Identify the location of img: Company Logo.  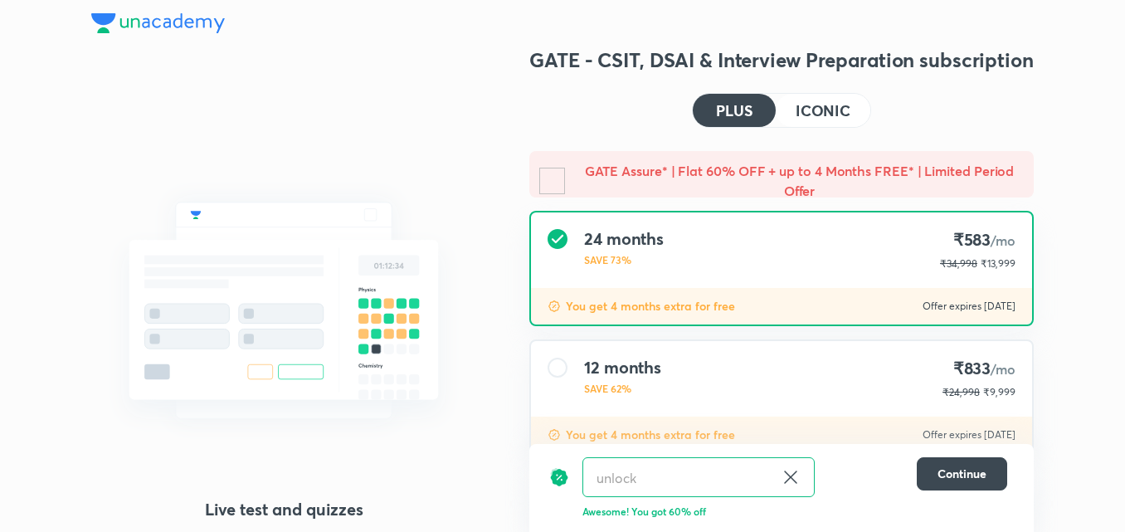
(158, 23).